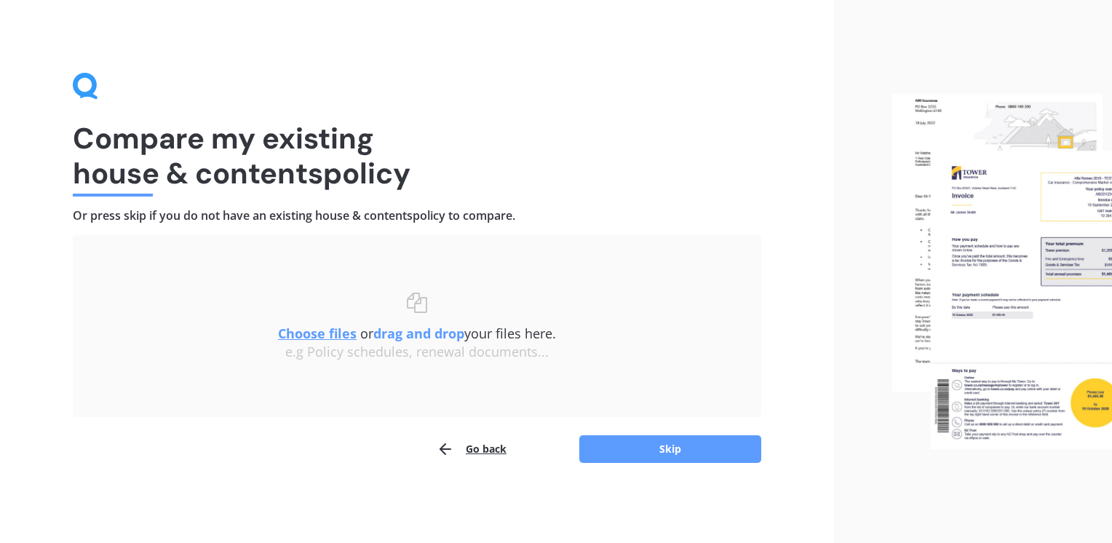 The image size is (1112, 543). What do you see at coordinates (417, 215) in the screenshot?
I see `h4: Or press skip if you do not have an existing house & contents policy to compare.` at bounding box center [417, 215].